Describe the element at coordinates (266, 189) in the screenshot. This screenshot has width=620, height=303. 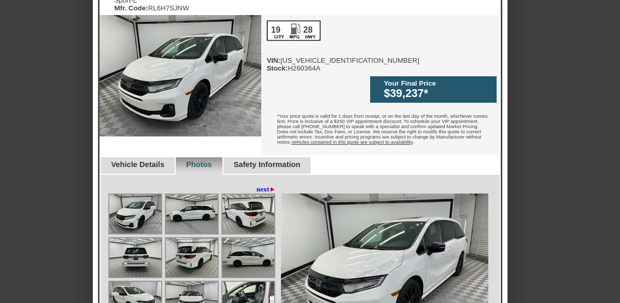
I see `a: next►` at that location.